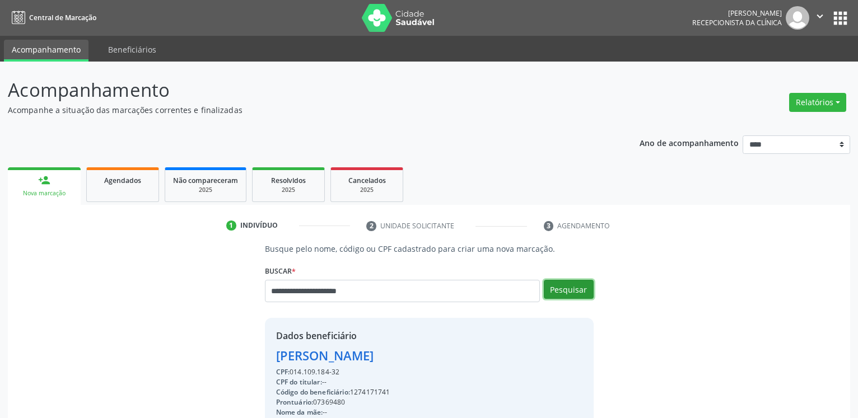 This screenshot has height=418, width=858. I want to click on span: Central de Marcação, so click(63, 17).